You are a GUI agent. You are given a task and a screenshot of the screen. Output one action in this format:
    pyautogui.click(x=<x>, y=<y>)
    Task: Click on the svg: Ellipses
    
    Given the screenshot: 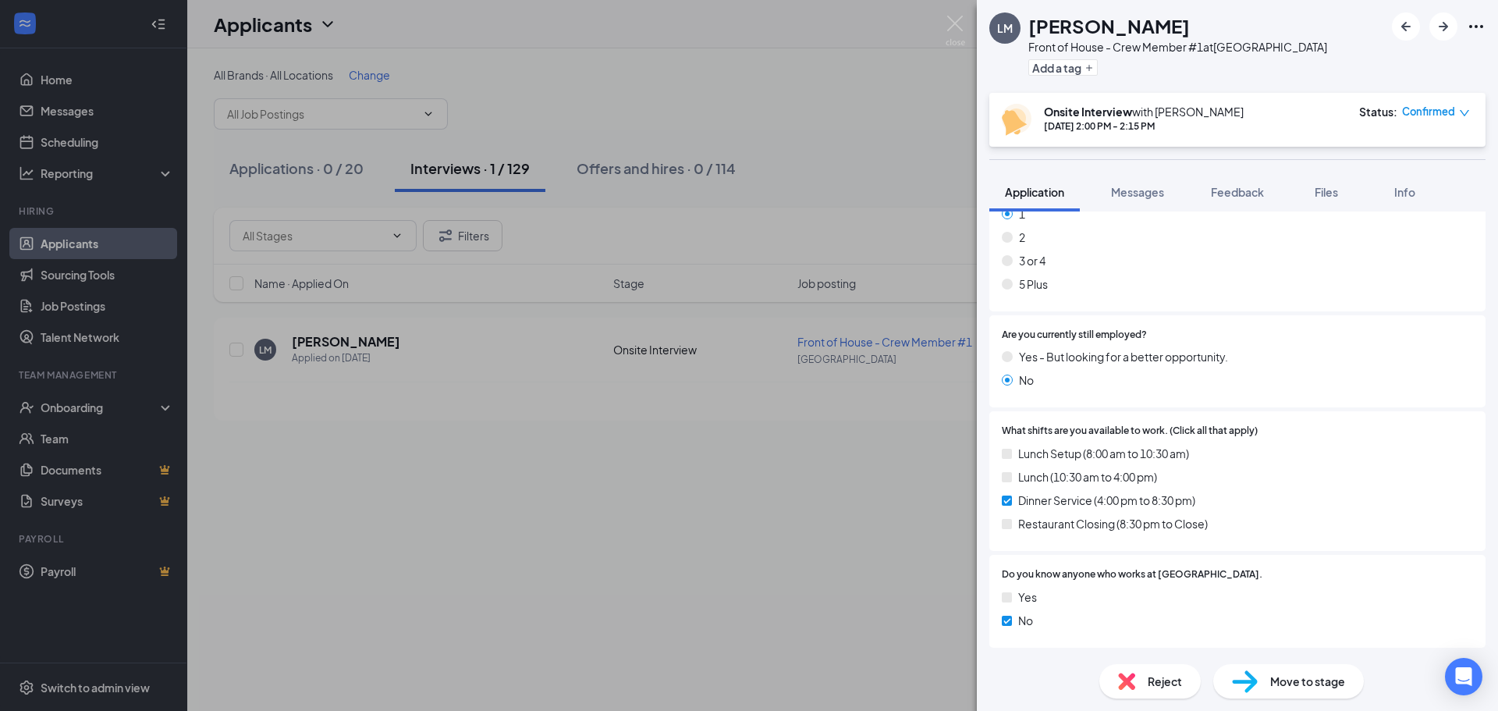 What is the action you would take?
    pyautogui.click(x=1476, y=27)
    